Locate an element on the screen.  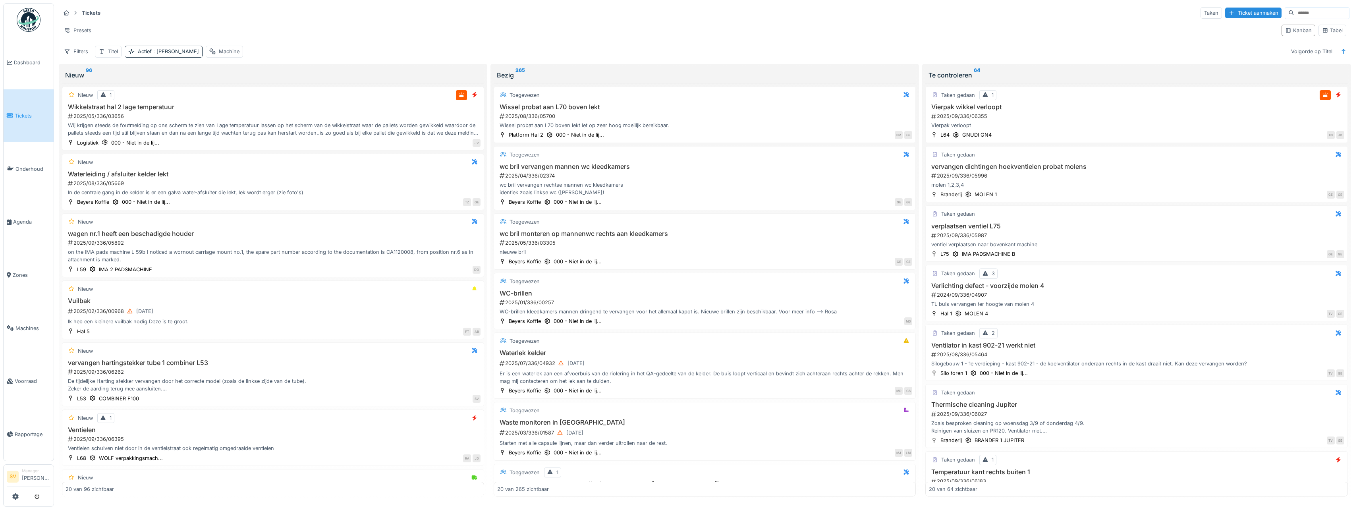
div: 2024/09/336/04907 is located at coordinates (1137, 295).